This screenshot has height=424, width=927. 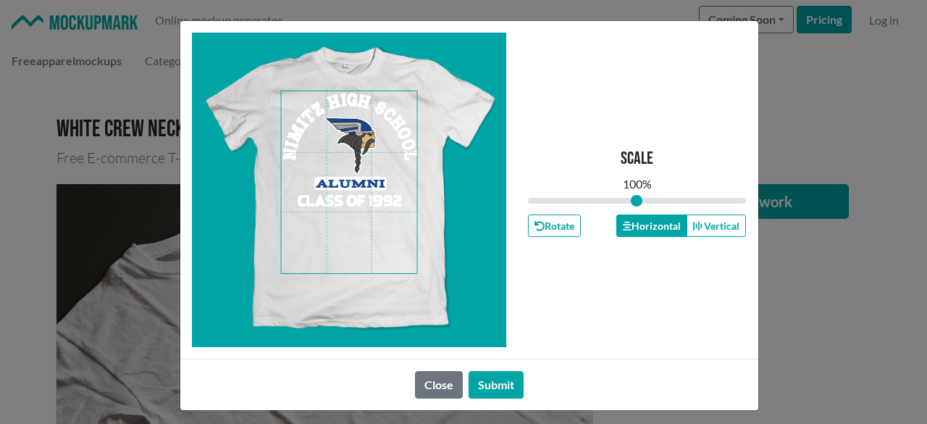 What do you see at coordinates (716, 225) in the screenshot?
I see `button: Vertical` at bounding box center [716, 225].